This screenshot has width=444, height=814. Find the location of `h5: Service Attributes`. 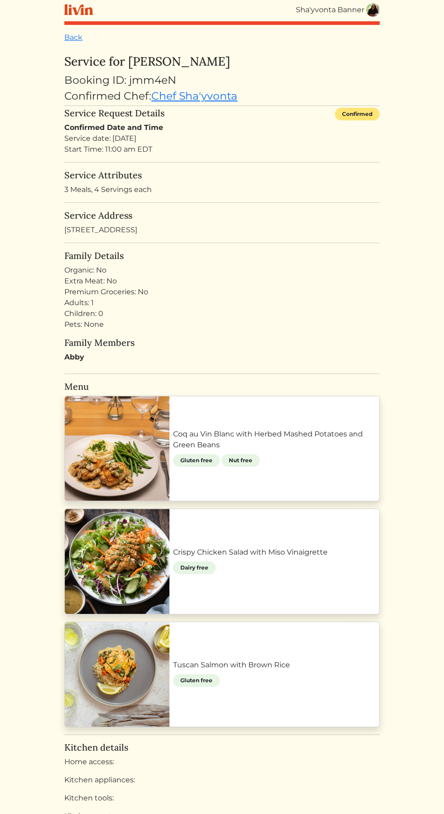

h5: Service Attributes is located at coordinates (222, 175).